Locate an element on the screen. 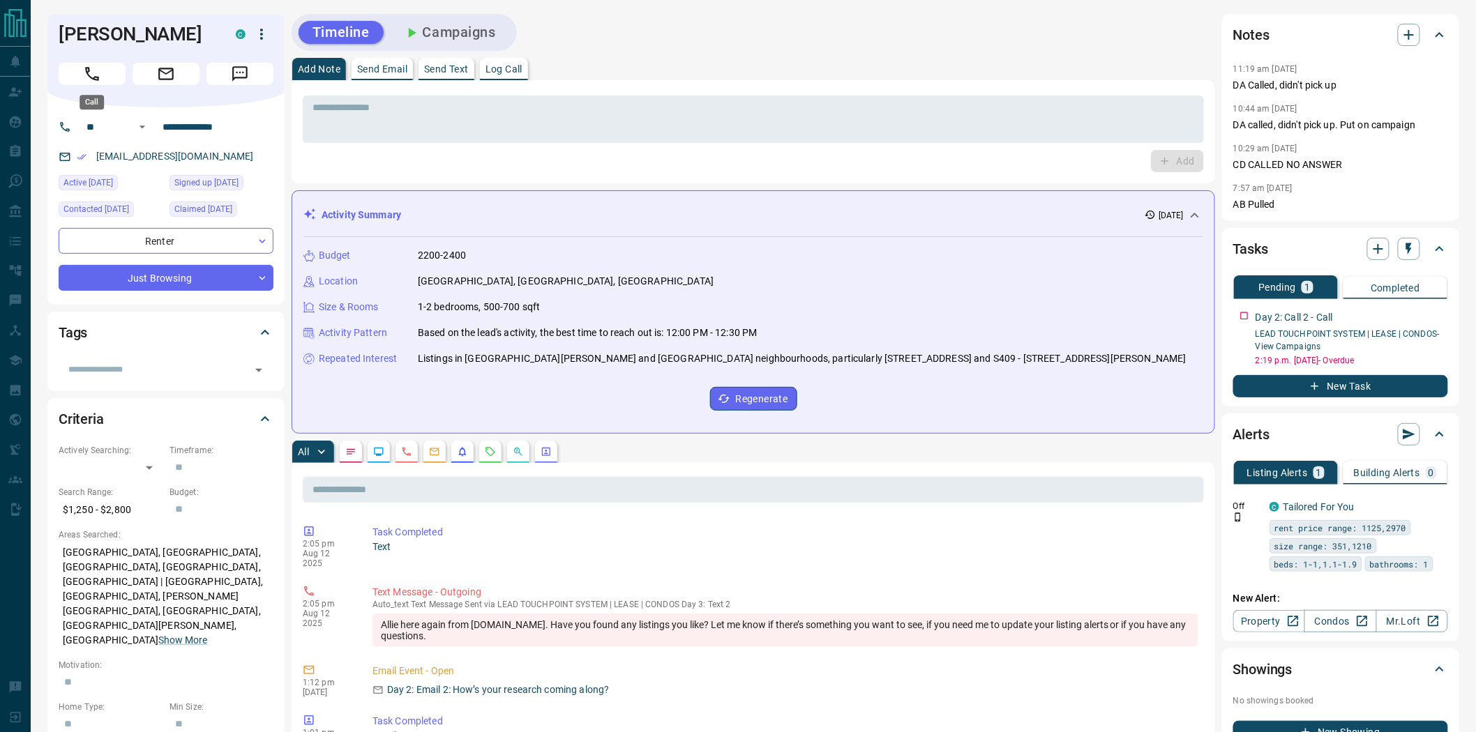 The image size is (1476, 732). a: Mr.Loft is located at coordinates (1412, 622).